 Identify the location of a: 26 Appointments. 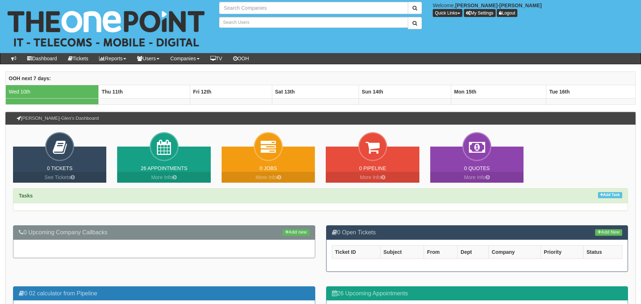
(164, 168).